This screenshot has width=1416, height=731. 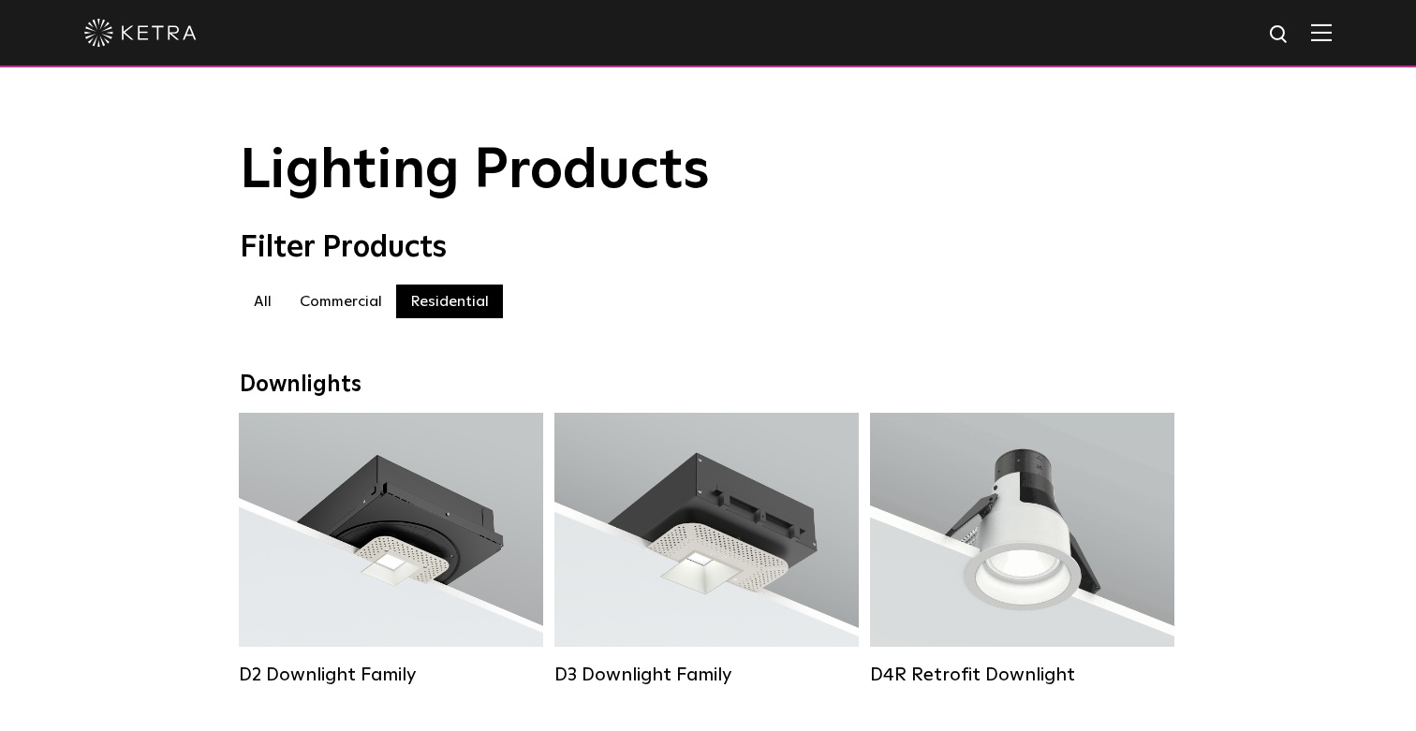 What do you see at coordinates (450, 302) in the screenshot?
I see `label: Residential` at bounding box center [450, 302].